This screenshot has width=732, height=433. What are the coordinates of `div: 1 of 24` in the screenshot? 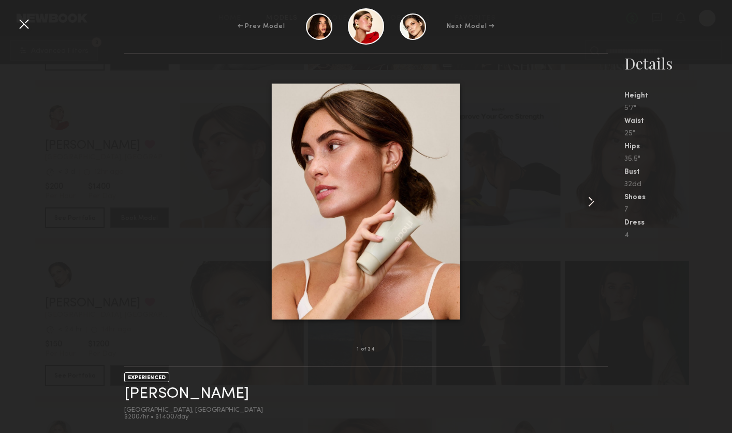 It's located at (366, 349).